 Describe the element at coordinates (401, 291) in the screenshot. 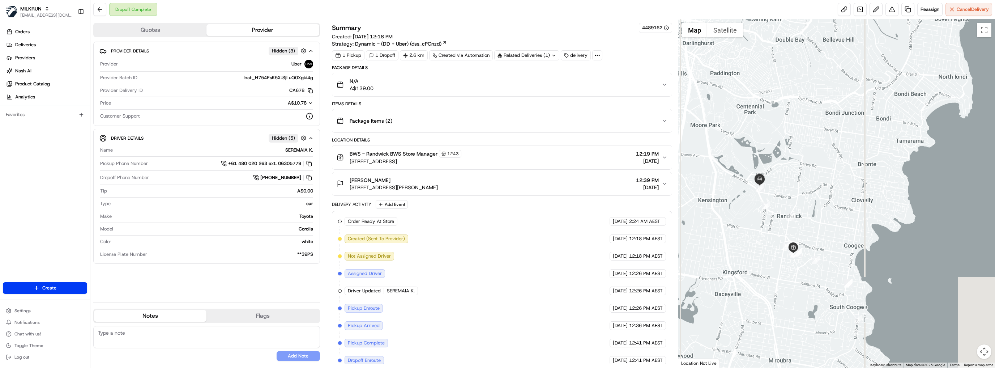

I see `span: SEREMAIA K.` at that location.